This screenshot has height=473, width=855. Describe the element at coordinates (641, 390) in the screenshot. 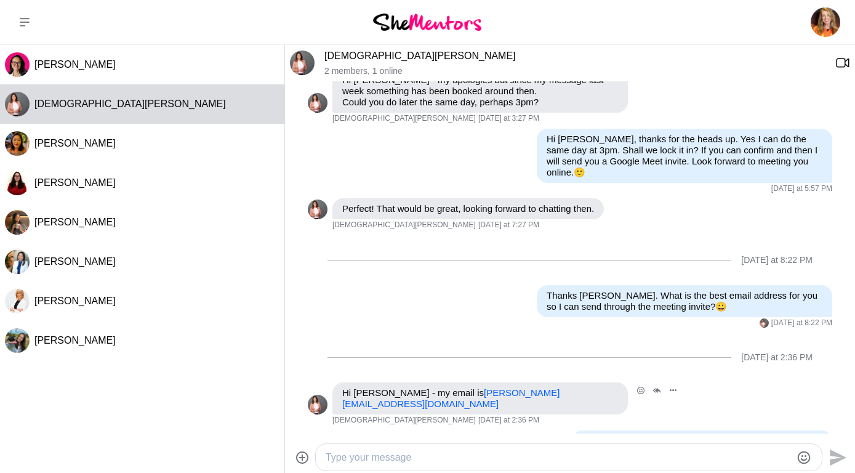

I see `button: Open Reaction Selector` at that location.